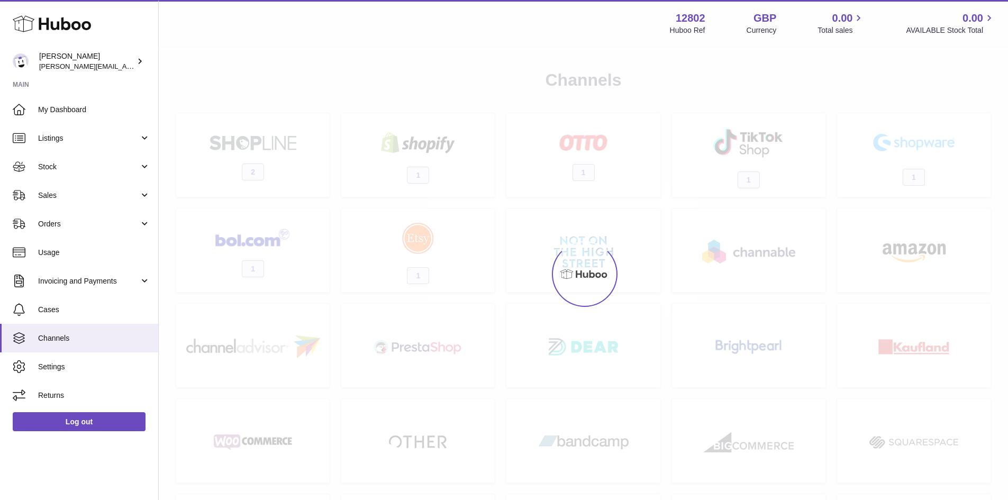 This screenshot has width=1008, height=500. I want to click on div: Huboo Ref, so click(687, 30).